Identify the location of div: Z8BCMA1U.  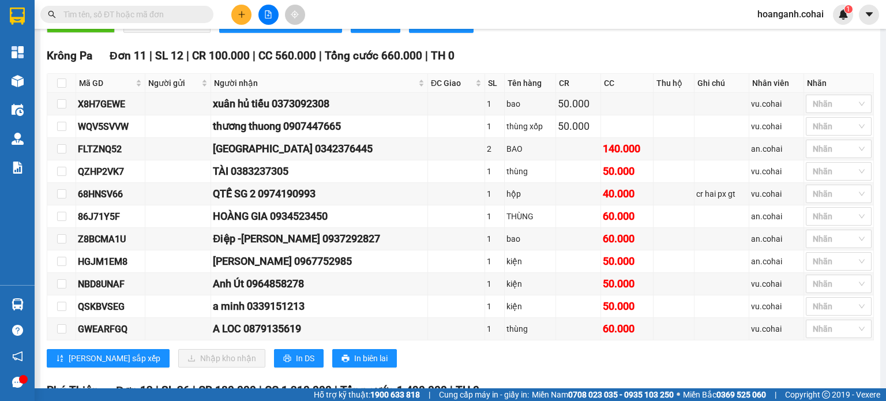
(110, 239).